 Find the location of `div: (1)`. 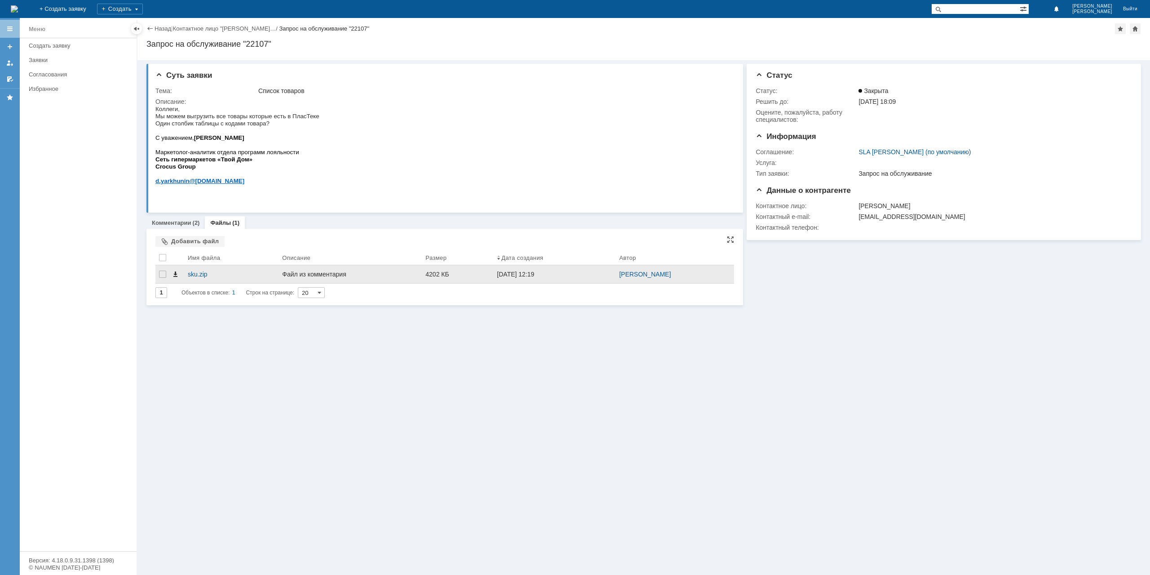

div: (1) is located at coordinates (236, 222).